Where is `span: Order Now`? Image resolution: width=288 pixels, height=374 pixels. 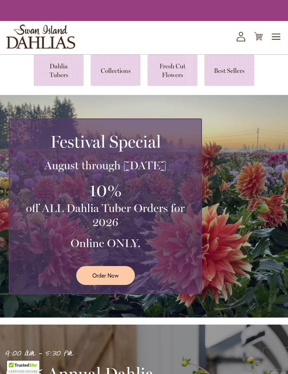
span: Order Now is located at coordinates (105, 275).